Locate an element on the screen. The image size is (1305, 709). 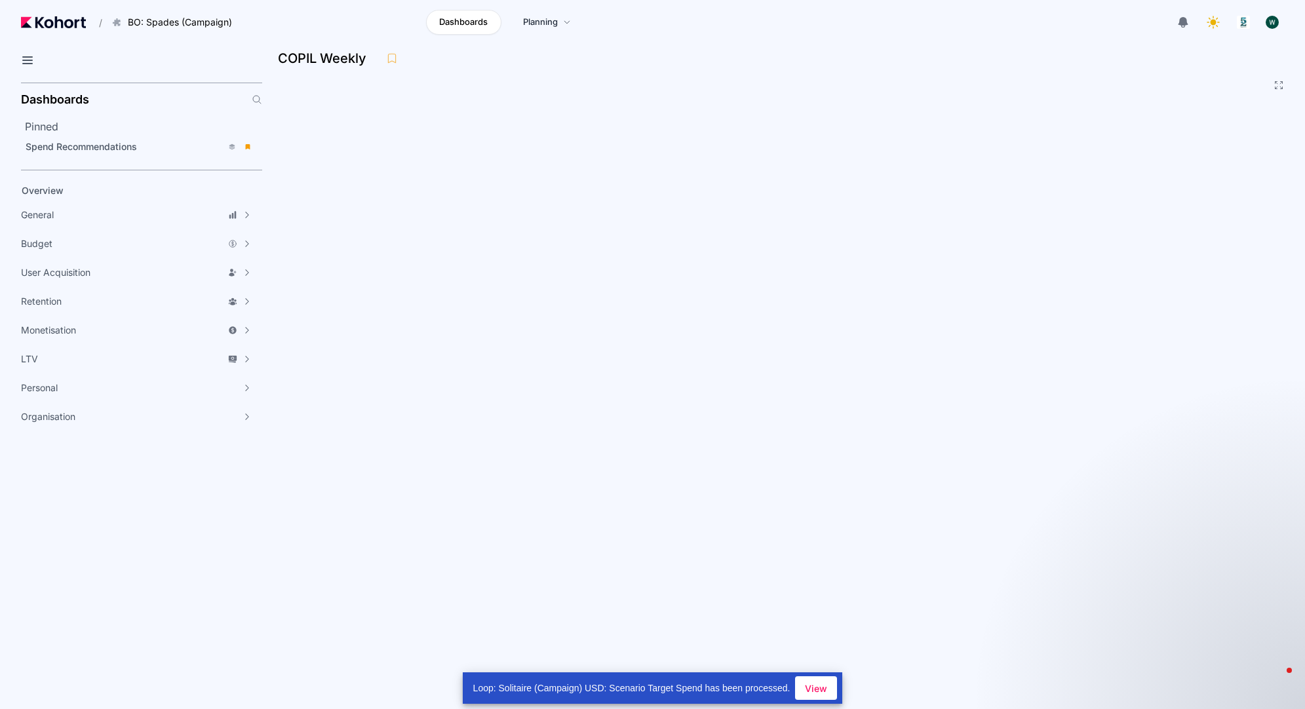
a: Planning is located at coordinates (547, 22).